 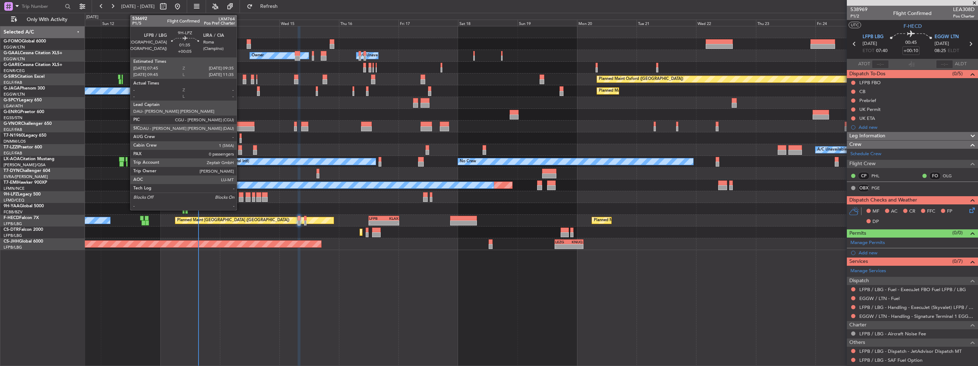 I want to click on a: LX-AOACitation Mustang, so click(x=29, y=159).